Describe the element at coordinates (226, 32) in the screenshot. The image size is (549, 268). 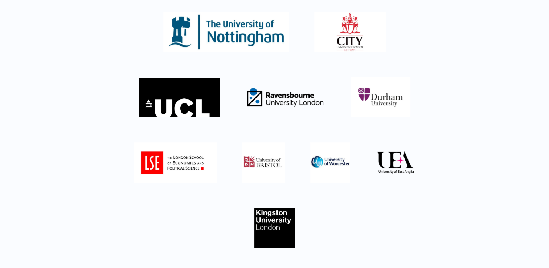
I see `a: Nottingham` at that location.